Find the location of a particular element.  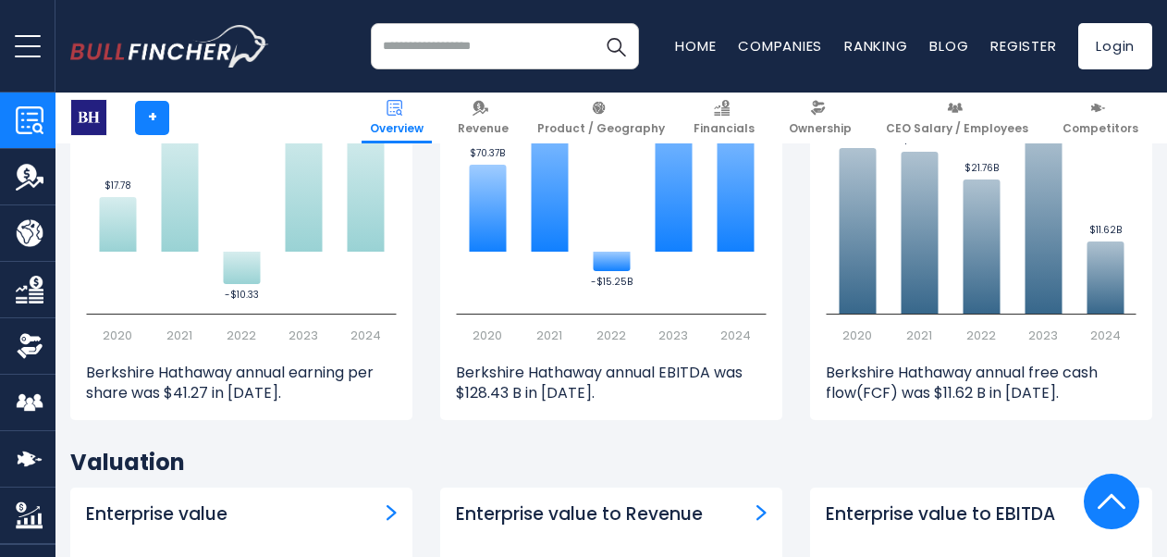

text: $17.78 is located at coordinates (117, 185).